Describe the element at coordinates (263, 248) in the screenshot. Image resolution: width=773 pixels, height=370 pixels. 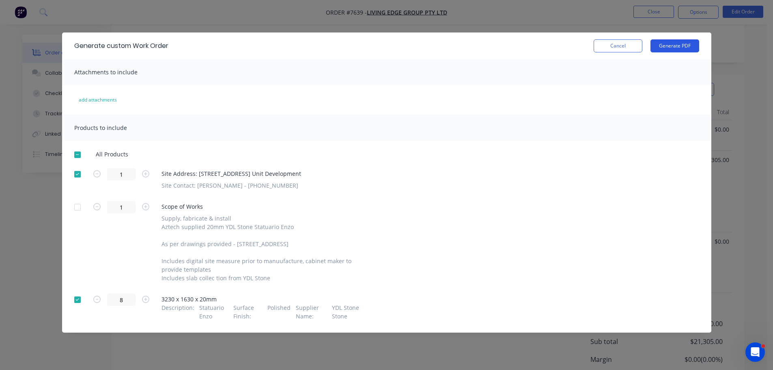
I see `div: Supply, fabricate & install Aztech supplied 20mm YDL Stone Statuario Enzo As per drawings provide...` at that location.